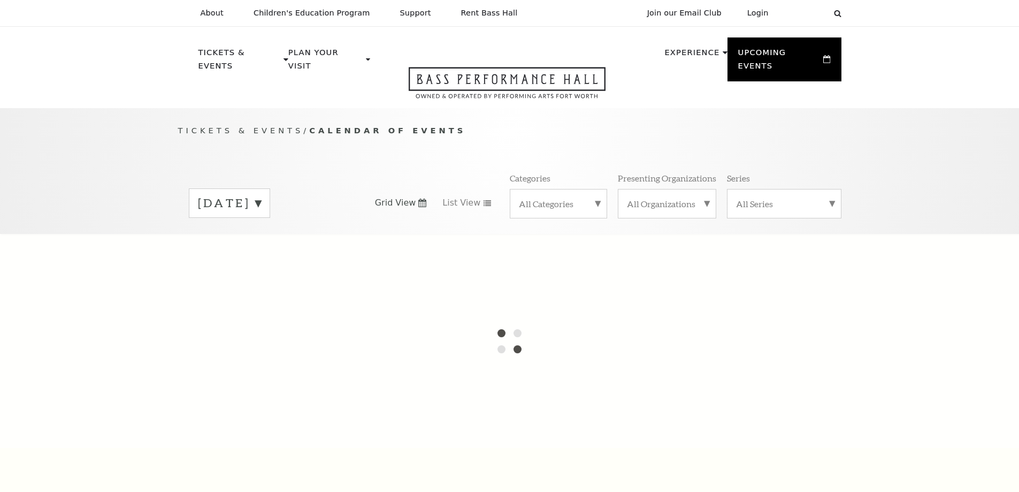 This screenshot has width=1019, height=492. I want to click on span: Calendar of Events, so click(387, 130).